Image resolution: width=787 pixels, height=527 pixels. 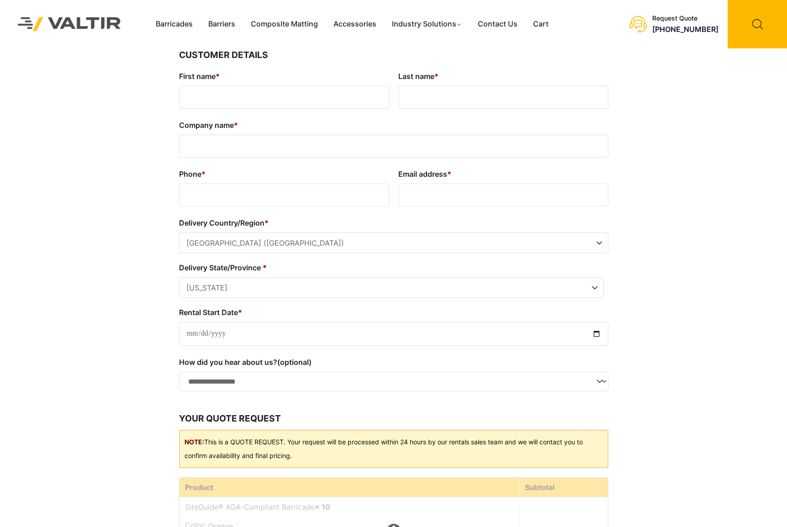 What do you see at coordinates (541, 24) in the screenshot?
I see `a: Cart` at bounding box center [541, 24].